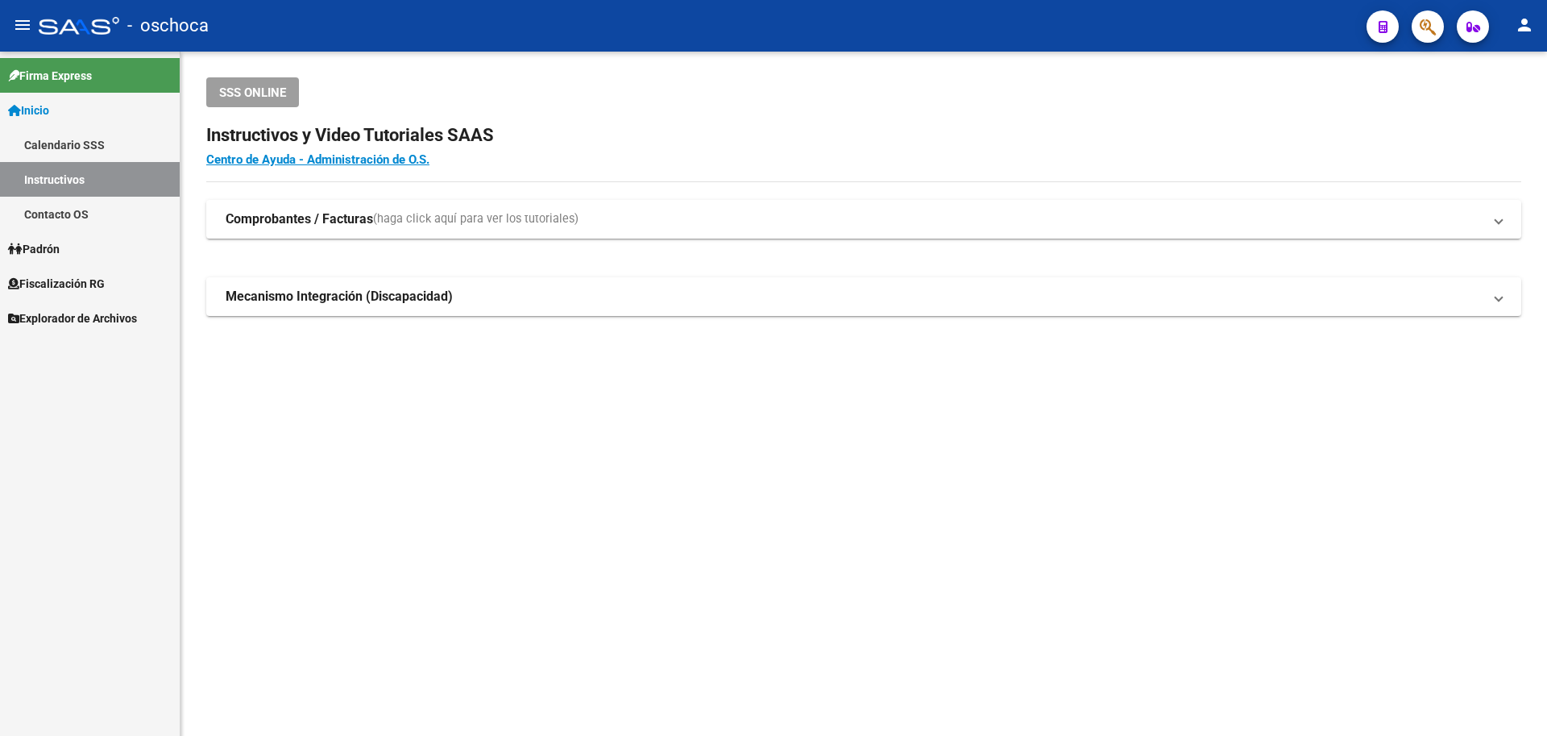 This screenshot has height=736, width=1547. Describe the element at coordinates (23, 25) in the screenshot. I see `mat-icon: menu` at that location.